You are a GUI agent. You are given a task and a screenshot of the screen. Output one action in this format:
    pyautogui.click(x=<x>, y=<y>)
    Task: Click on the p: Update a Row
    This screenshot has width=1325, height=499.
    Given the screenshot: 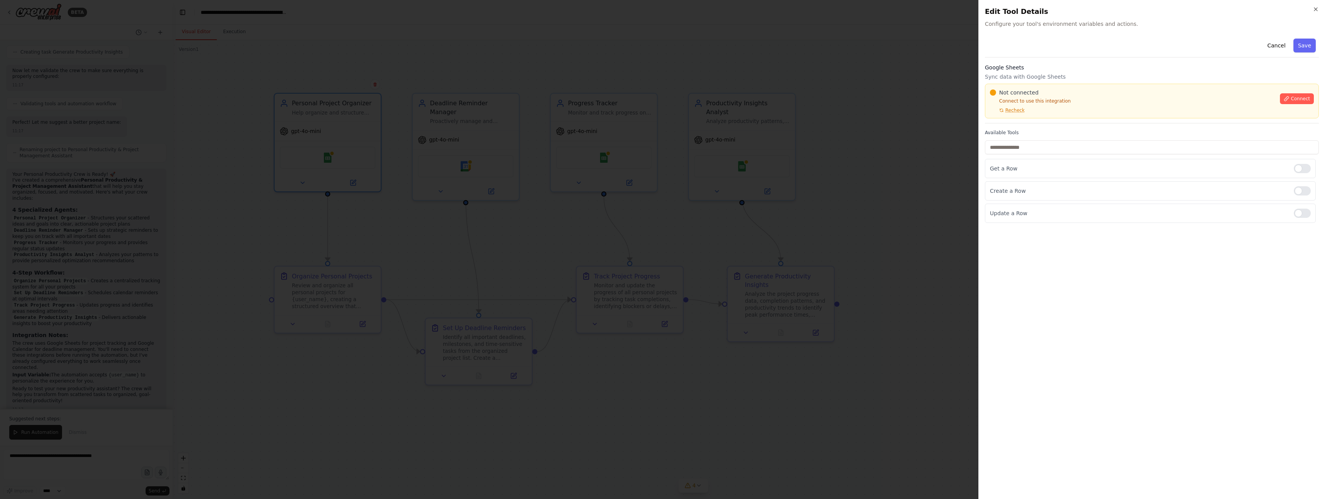 What is the action you would take?
    pyautogui.click(x=1139, y=213)
    